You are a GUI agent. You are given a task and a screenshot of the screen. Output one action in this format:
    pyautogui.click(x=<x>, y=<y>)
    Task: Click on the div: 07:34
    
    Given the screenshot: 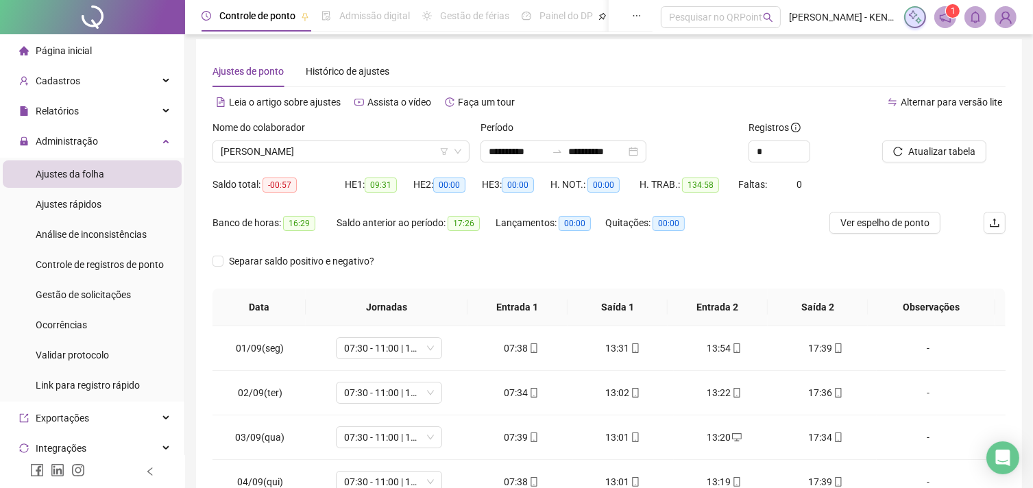 What is the action you would take?
    pyautogui.click(x=521, y=393)
    